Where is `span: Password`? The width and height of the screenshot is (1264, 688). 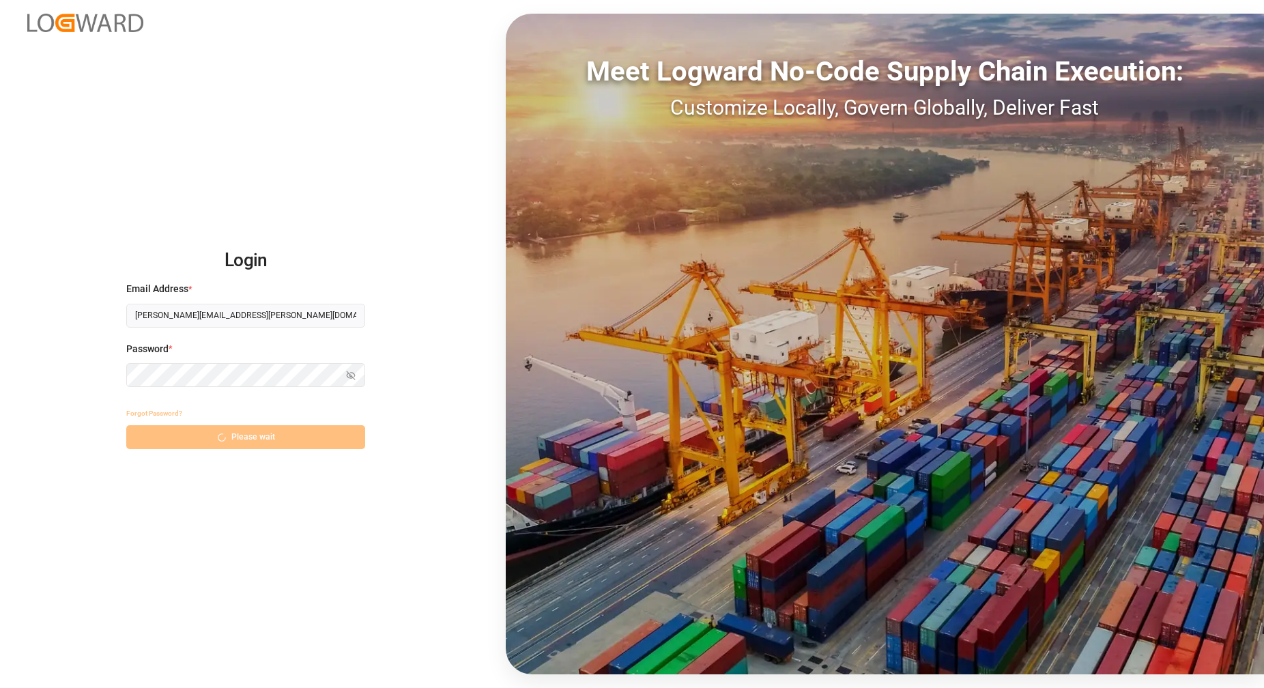
span: Password is located at coordinates (147, 349).